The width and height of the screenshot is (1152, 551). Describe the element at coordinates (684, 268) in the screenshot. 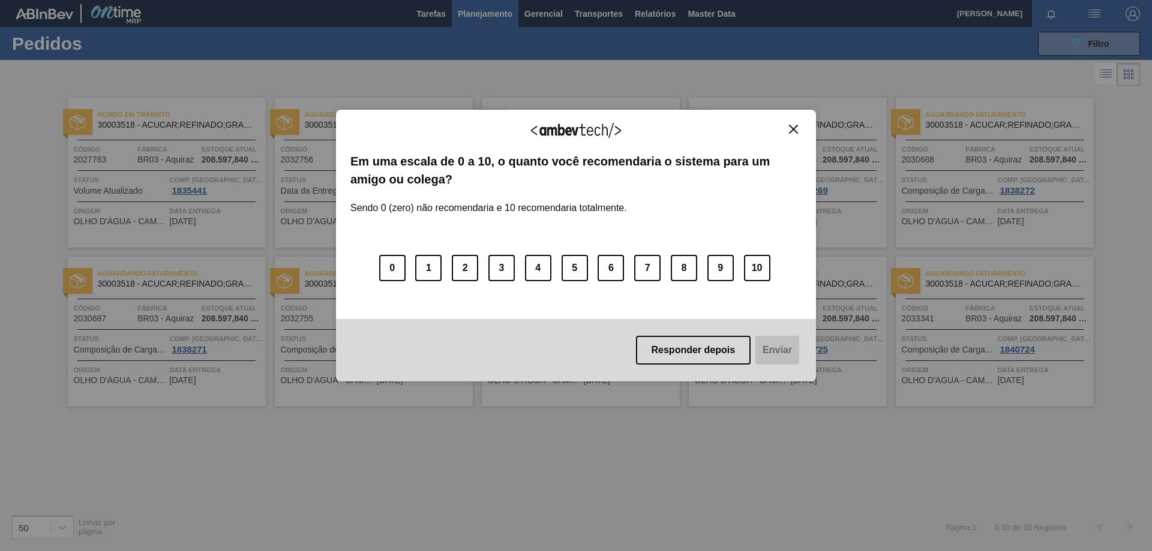

I see `button: 8` at that location.